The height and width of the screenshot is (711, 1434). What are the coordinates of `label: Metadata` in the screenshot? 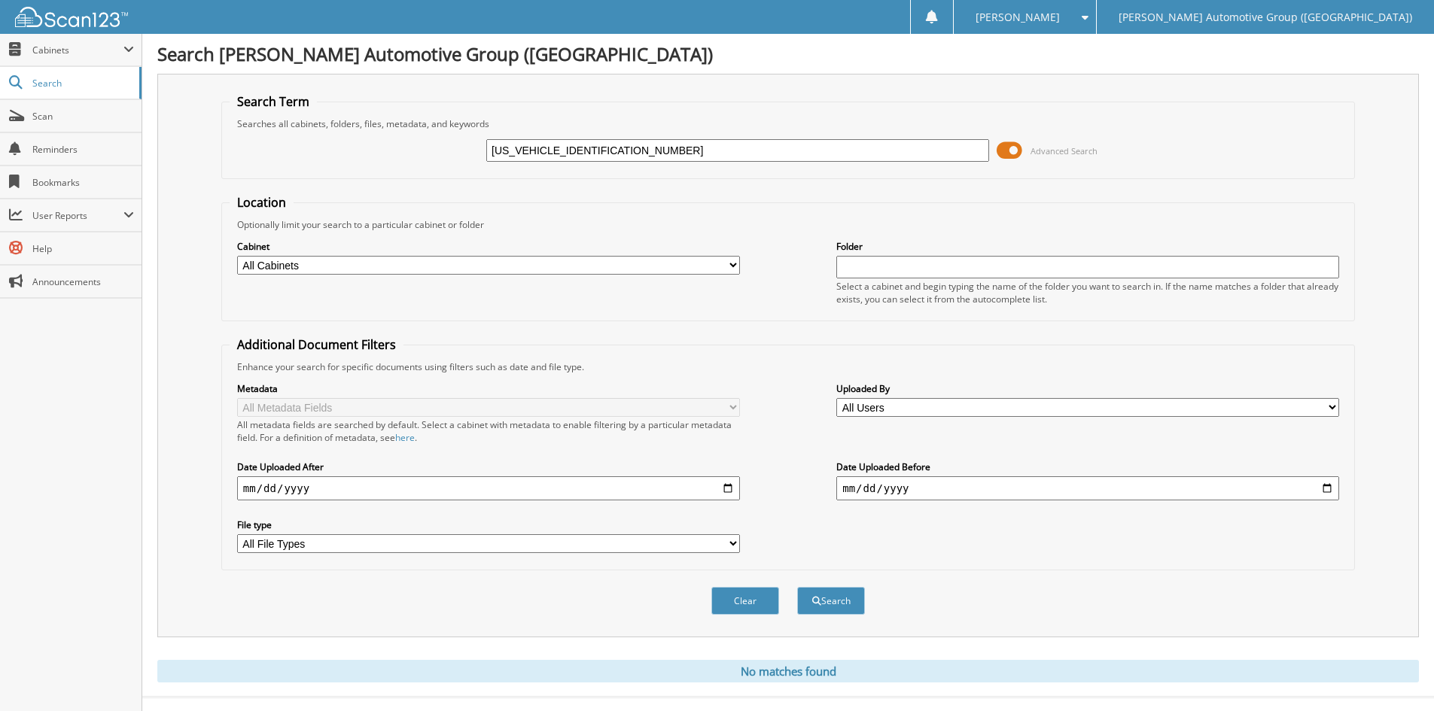 It's located at (488, 388).